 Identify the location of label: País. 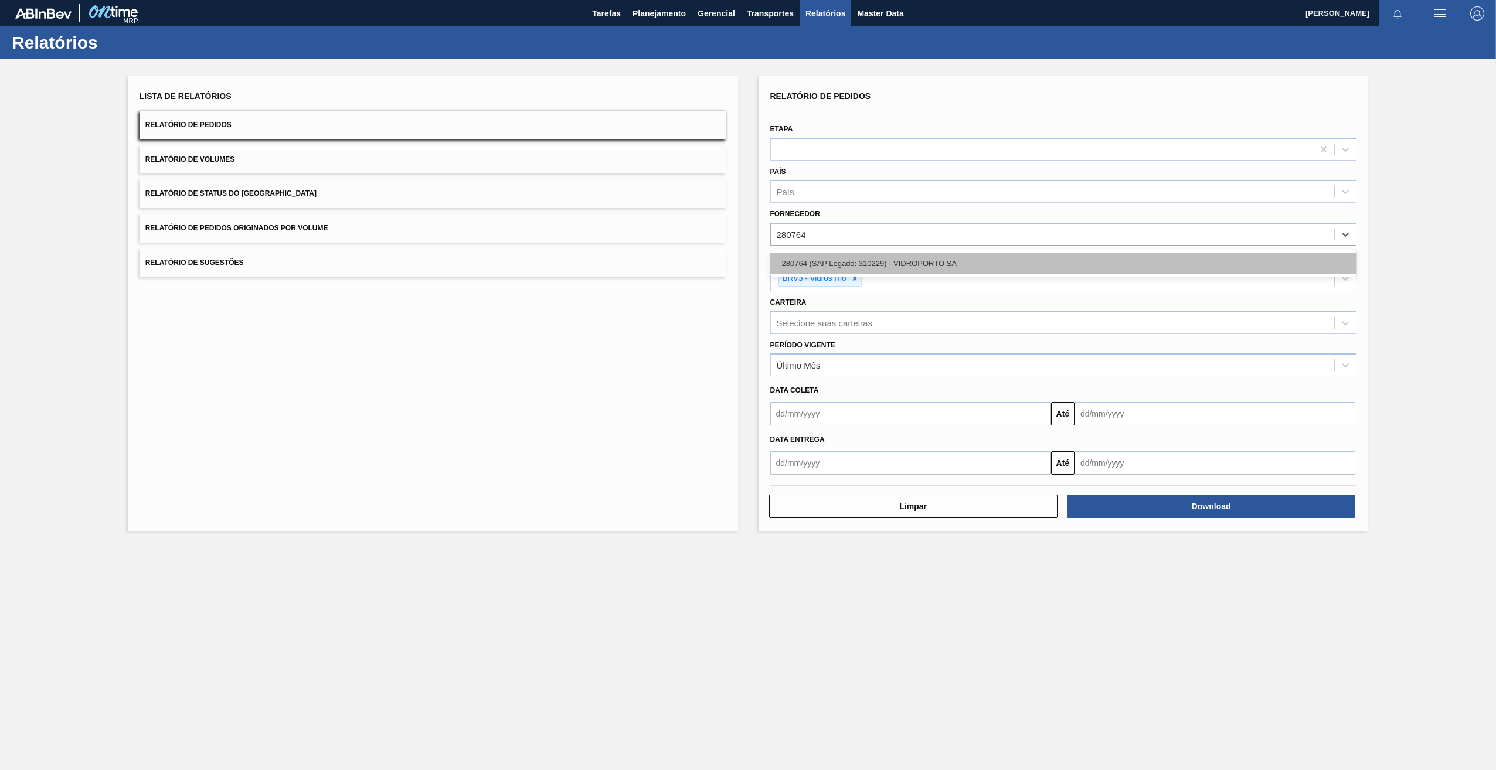
(778, 172).